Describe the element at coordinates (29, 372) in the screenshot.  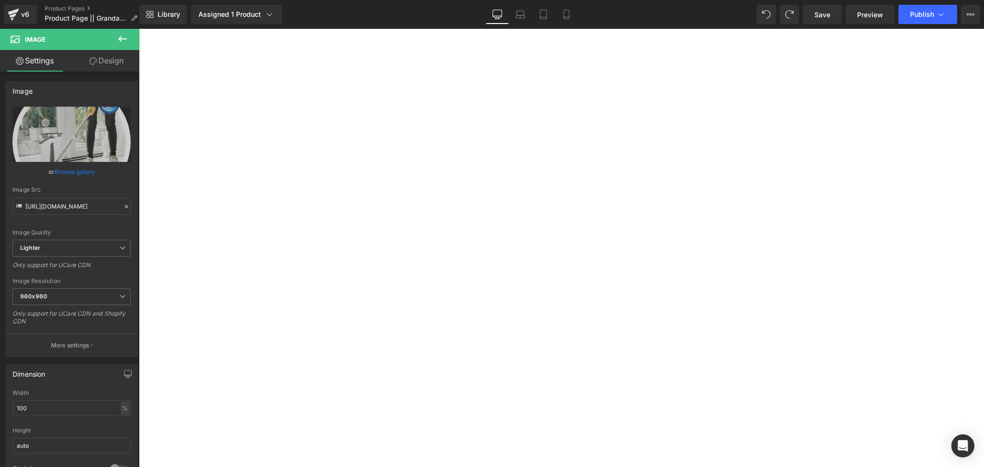
I see `div: Dimension` at that location.